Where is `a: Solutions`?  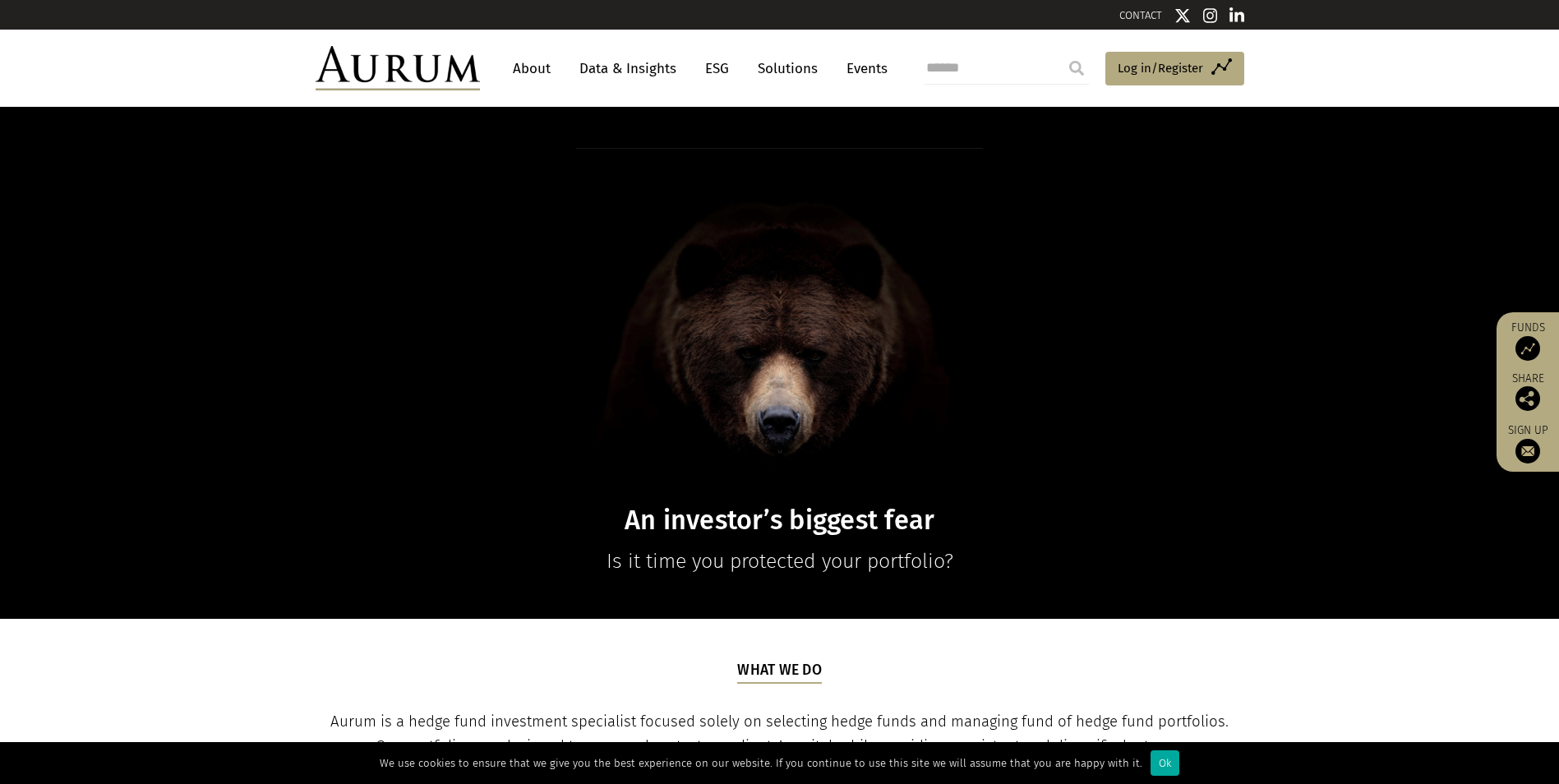 a: Solutions is located at coordinates (787, 68).